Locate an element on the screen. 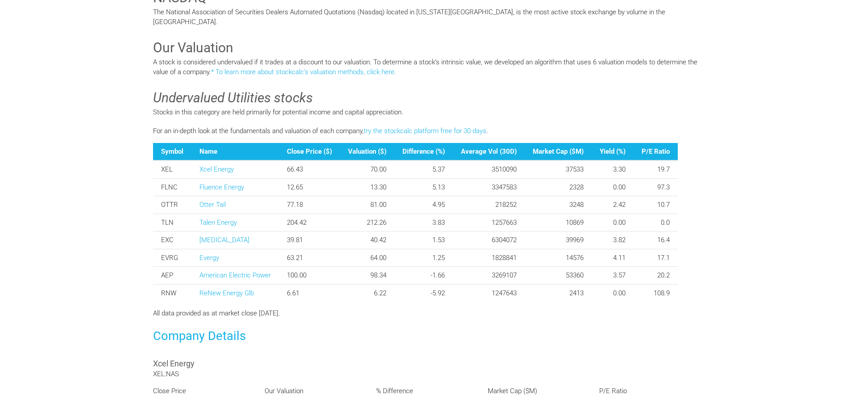 The image size is (850, 399). a: Talen Energy is located at coordinates (218, 222).